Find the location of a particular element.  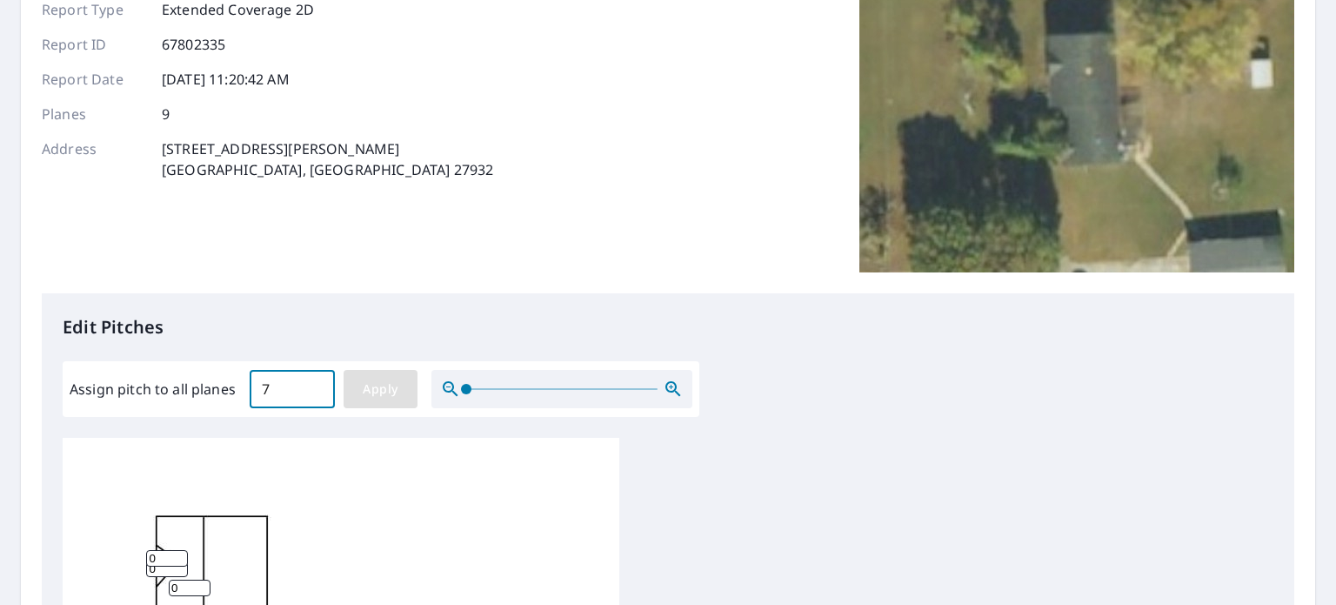

input: 00.0 is located at coordinates (292, 389).